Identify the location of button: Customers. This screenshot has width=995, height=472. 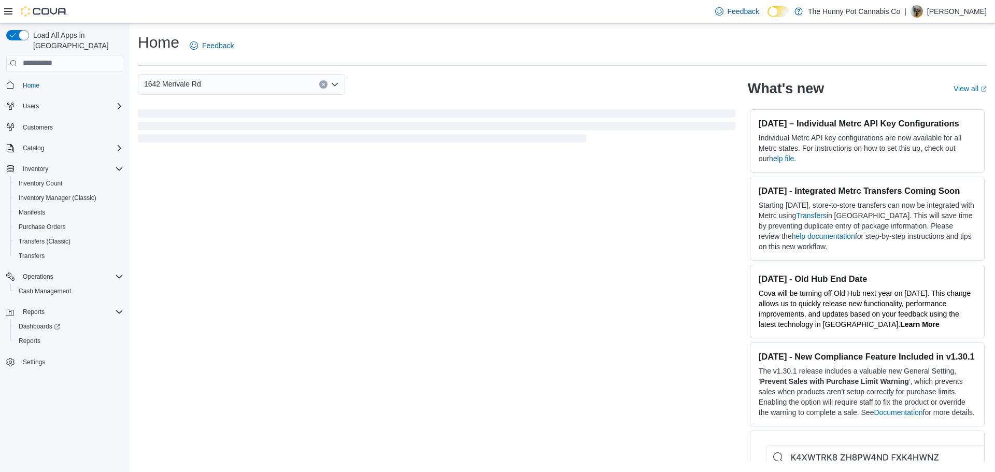
(65, 127).